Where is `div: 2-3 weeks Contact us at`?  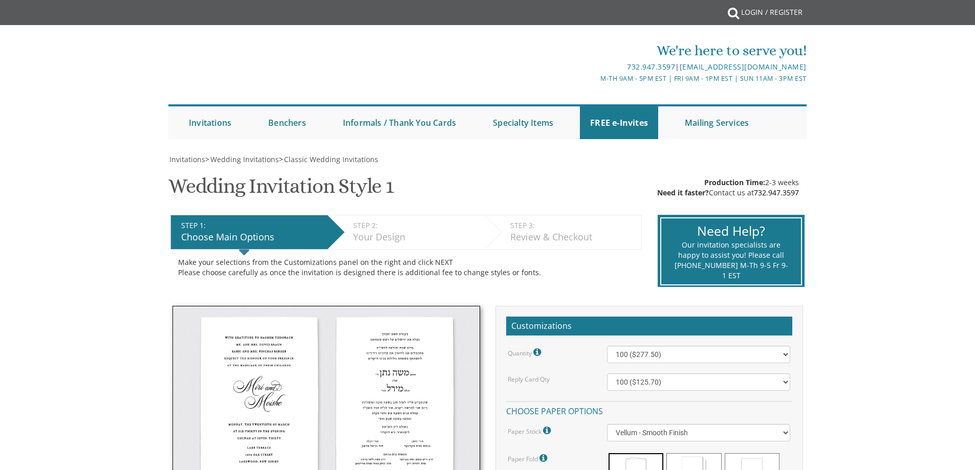 div: 2-3 weeks Contact us at is located at coordinates (728, 188).